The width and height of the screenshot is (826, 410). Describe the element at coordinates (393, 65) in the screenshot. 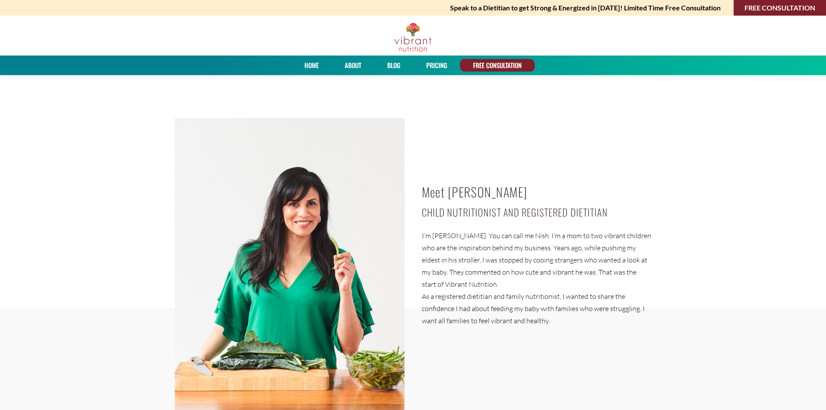

I see `a: Blog` at that location.